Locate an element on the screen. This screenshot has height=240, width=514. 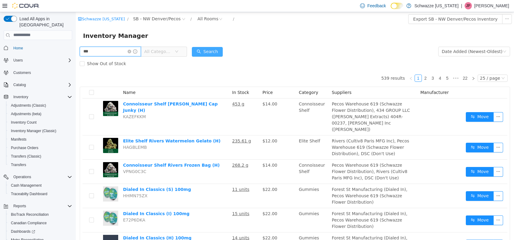
a: Home is located at coordinates (18, 48).